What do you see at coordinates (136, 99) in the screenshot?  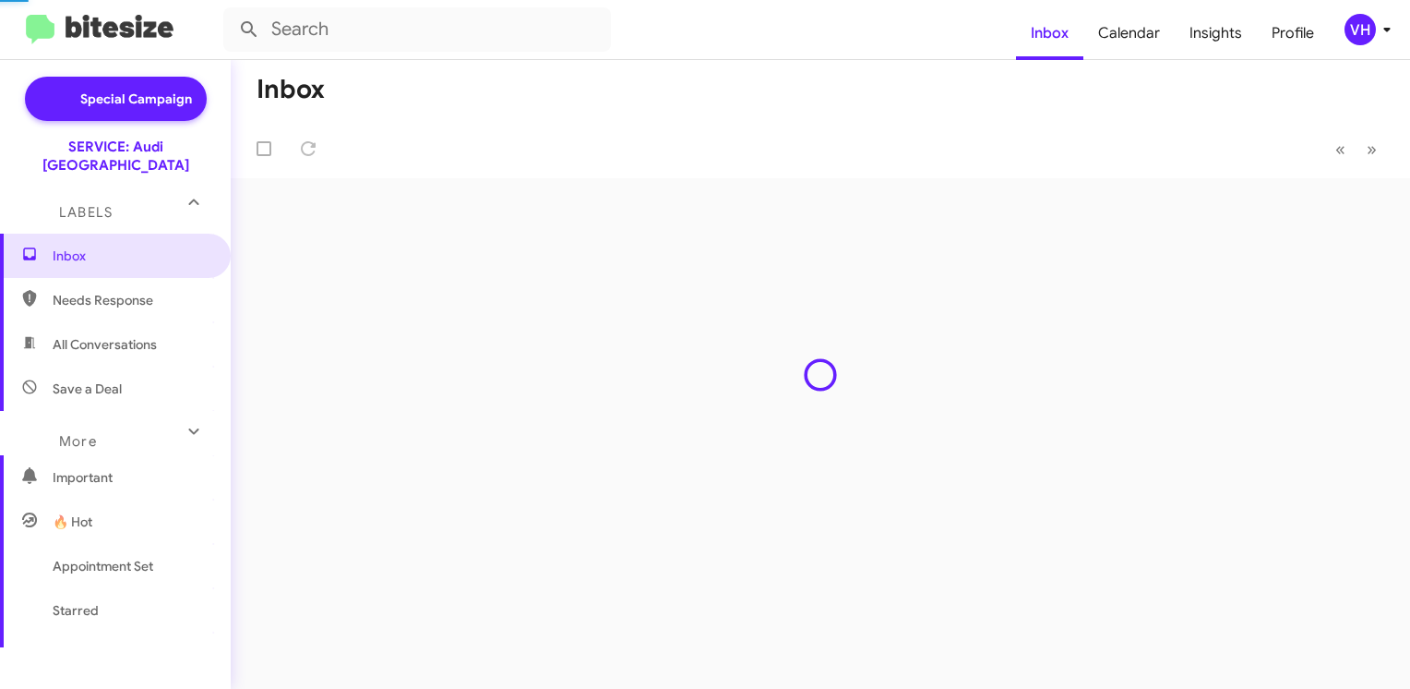 I see `span: Special Campaign` at bounding box center [136, 99].